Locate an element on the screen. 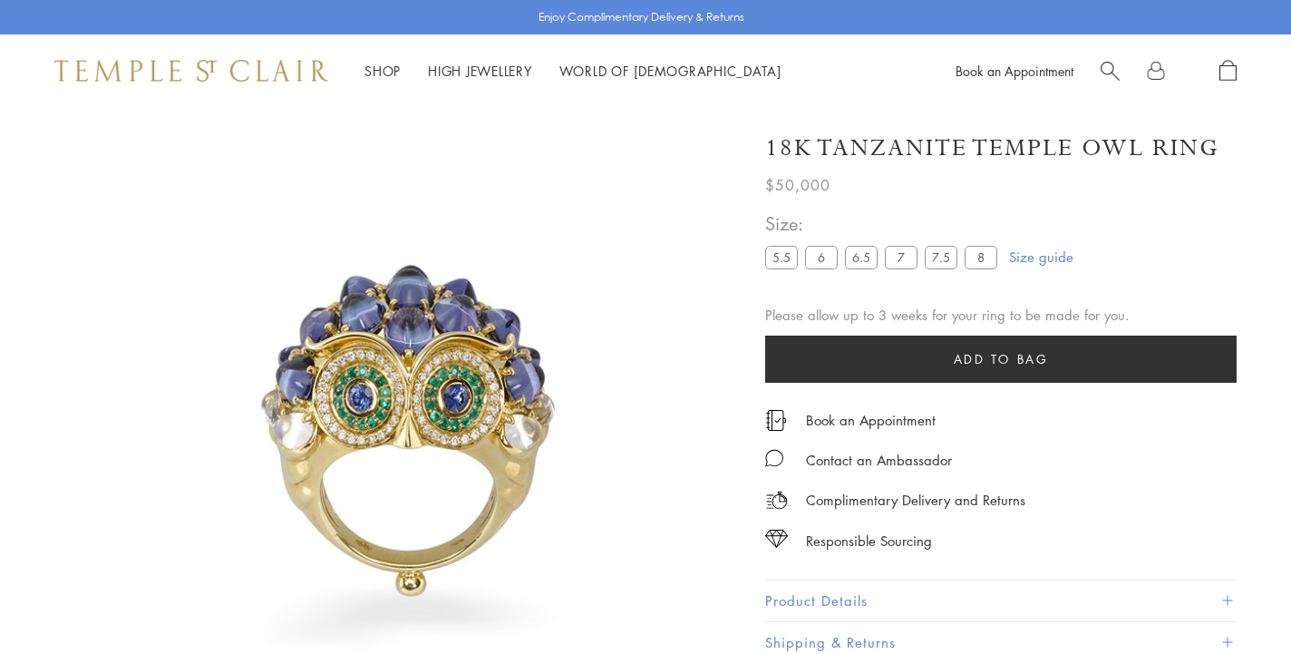 The height and width of the screenshot is (654, 1291). img: icon_sourcing.svg is located at coordinates (776, 538).